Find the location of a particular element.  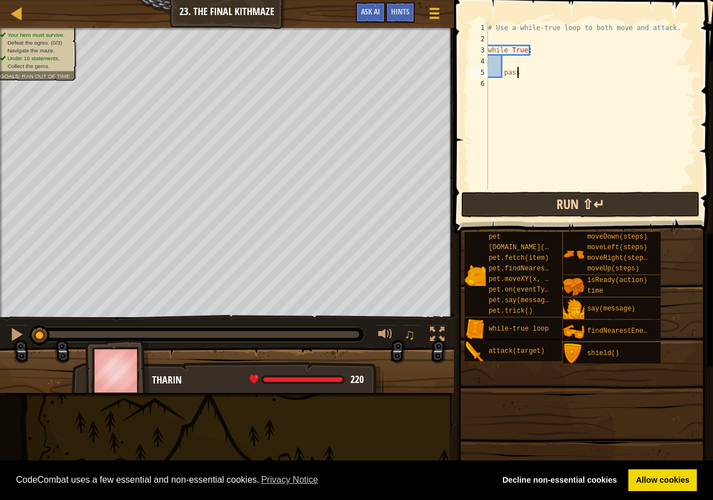

span: moveRight(steps) is located at coordinates (619, 258).